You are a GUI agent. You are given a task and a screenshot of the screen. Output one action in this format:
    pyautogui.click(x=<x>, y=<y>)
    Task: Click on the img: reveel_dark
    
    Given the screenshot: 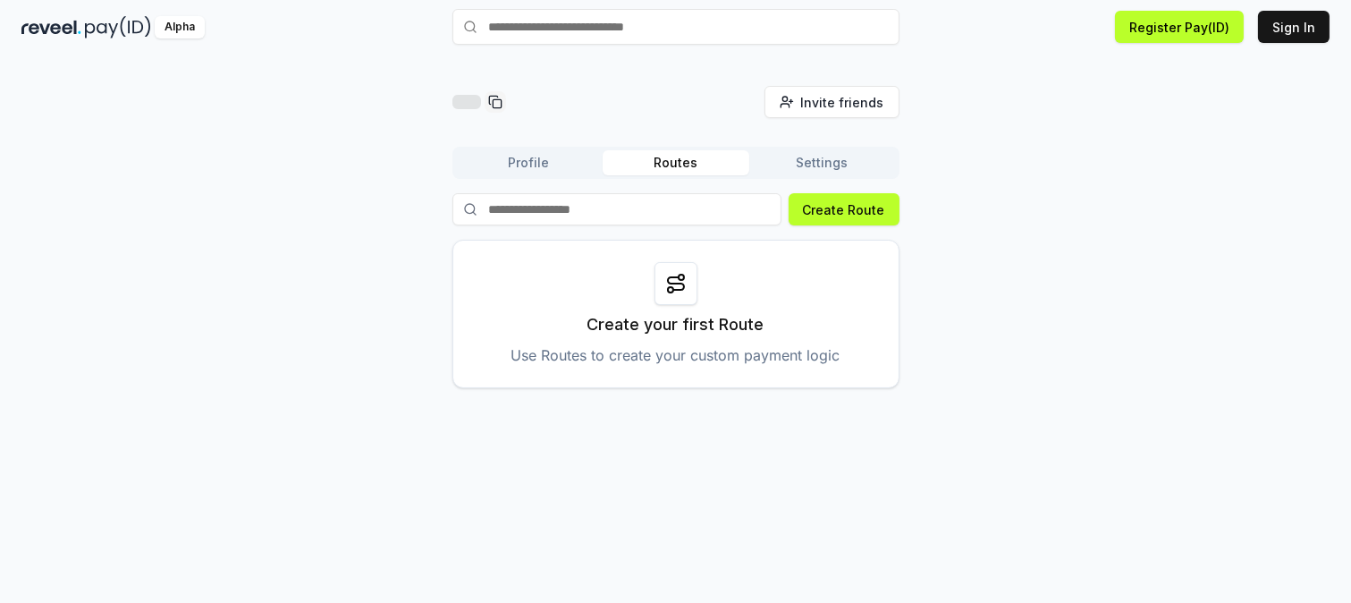 What is the action you would take?
    pyautogui.click(x=51, y=27)
    